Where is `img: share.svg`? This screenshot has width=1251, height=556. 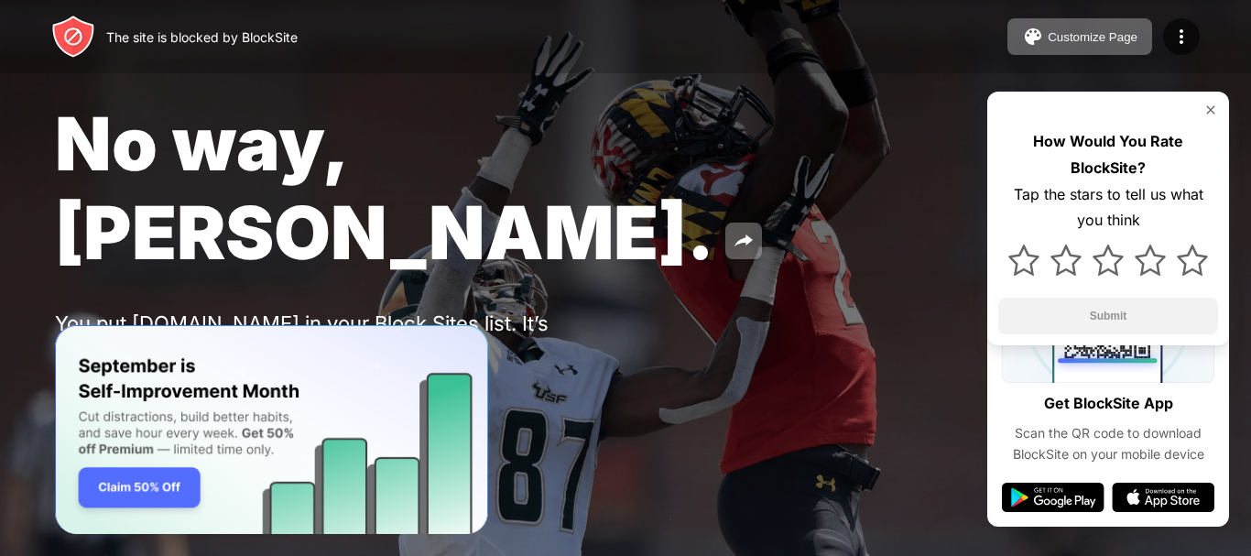
img: share.svg is located at coordinates (744, 241).